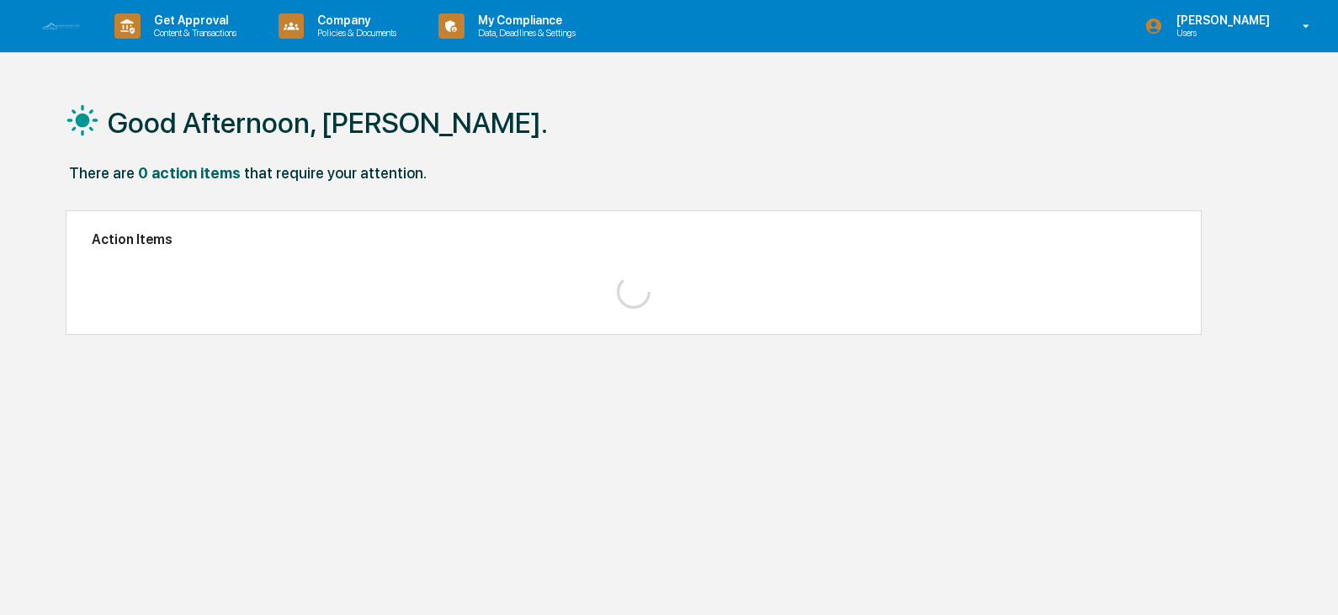 The width and height of the screenshot is (1338, 615). Describe the element at coordinates (193, 20) in the screenshot. I see `p: Get Approval` at that location.